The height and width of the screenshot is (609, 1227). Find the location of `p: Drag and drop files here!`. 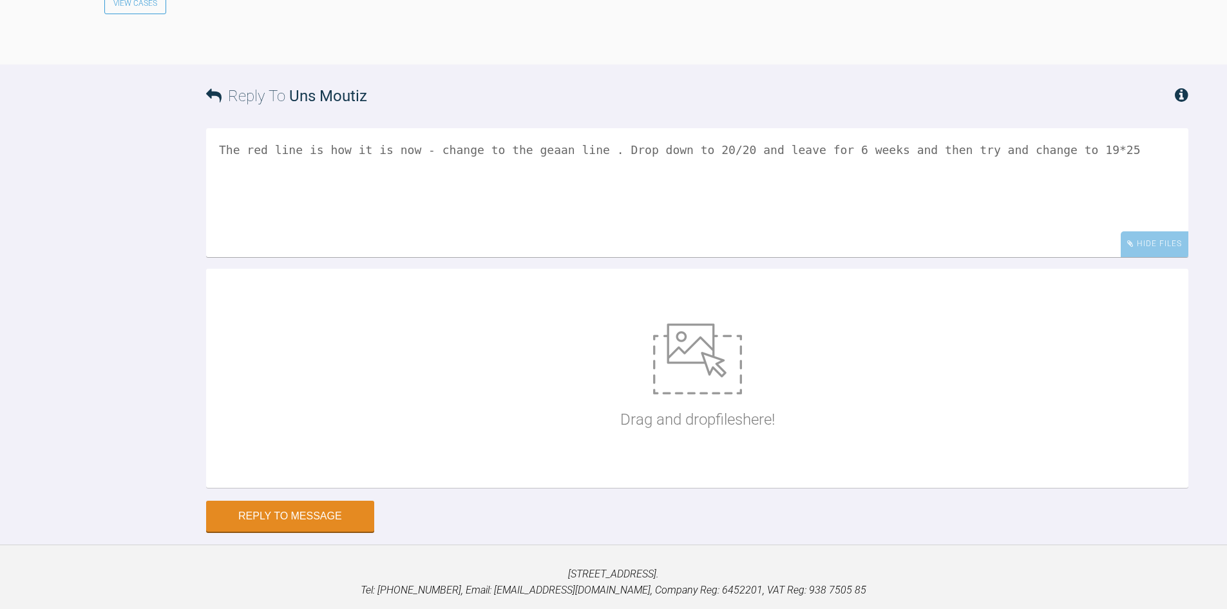

p: Drag and drop files here! is located at coordinates (698, 419).